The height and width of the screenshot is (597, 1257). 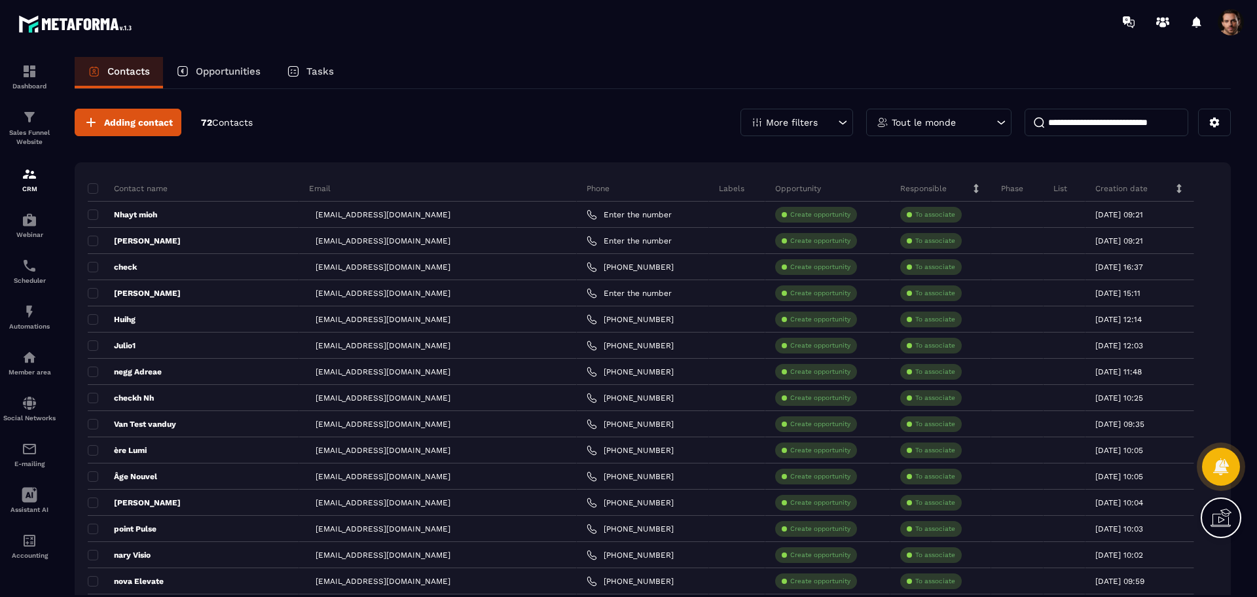 What do you see at coordinates (112, 267) in the screenshot?
I see `p: check` at bounding box center [112, 267].